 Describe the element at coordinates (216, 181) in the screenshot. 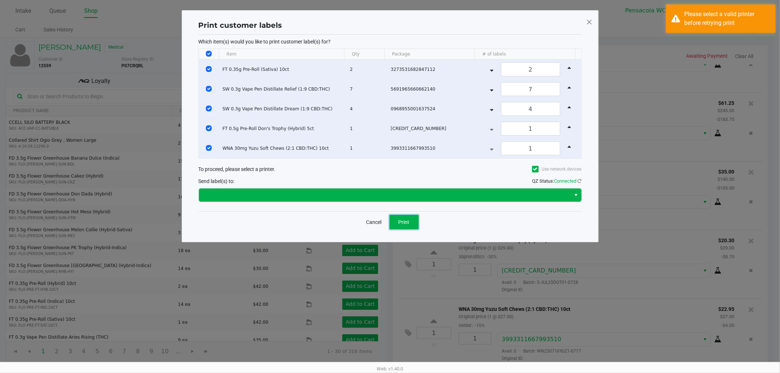

I see `span: Send label(s) to:` at that location.